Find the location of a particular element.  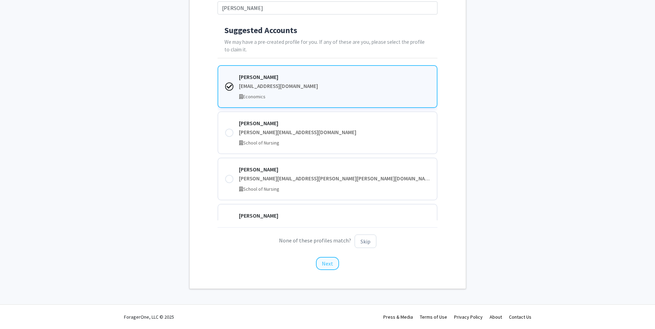

span: Economics is located at coordinates (254, 97).